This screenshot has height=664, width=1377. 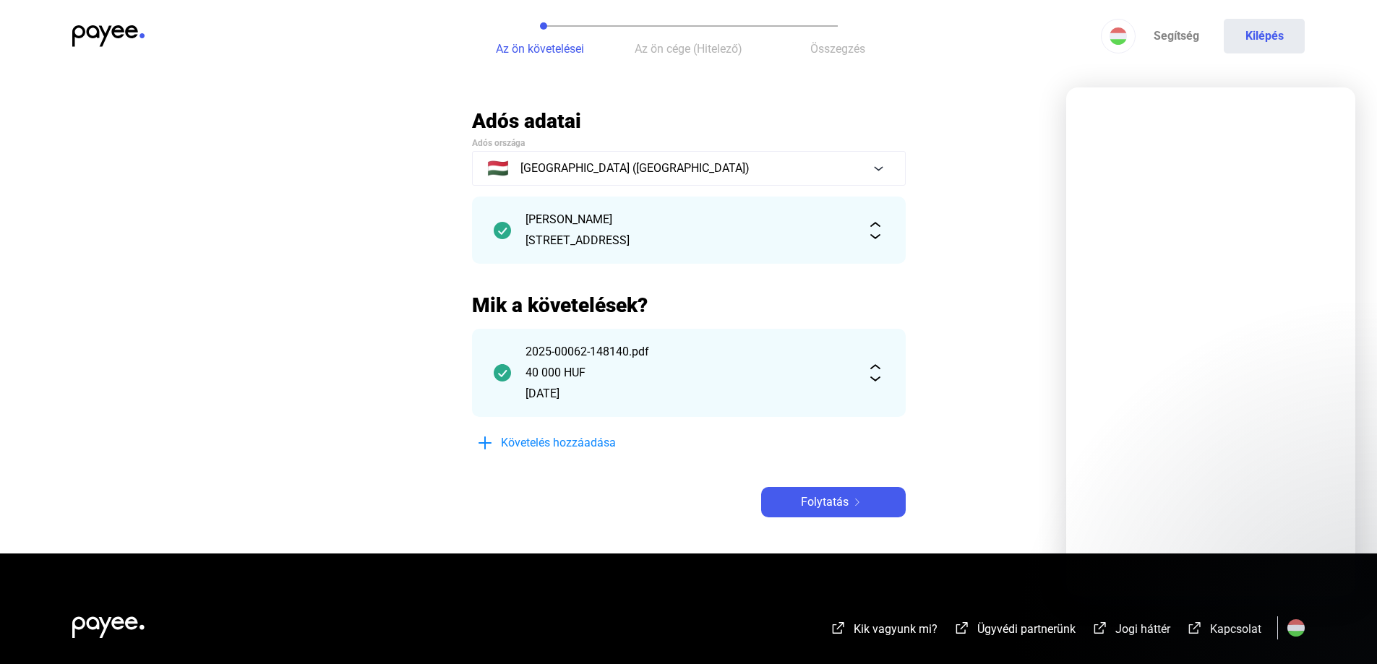 I want to click on span: Kapcsolat, so click(x=1236, y=629).